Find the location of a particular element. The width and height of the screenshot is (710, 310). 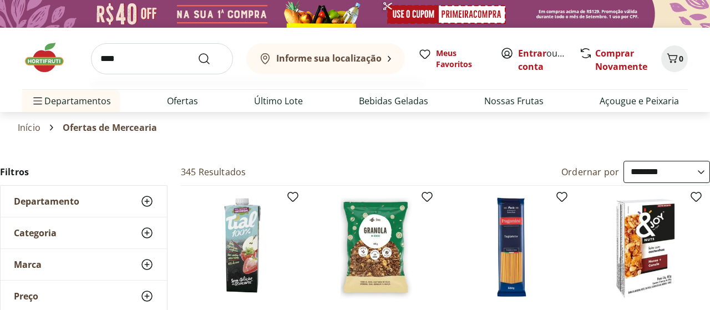

button: Departamento is located at coordinates (84, 201).